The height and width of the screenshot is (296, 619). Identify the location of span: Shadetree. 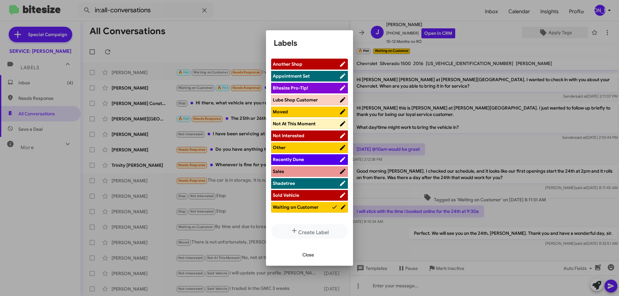
(284, 183).